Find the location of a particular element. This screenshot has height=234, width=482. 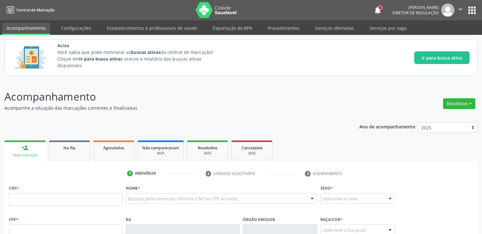

button: apps is located at coordinates (472, 10).